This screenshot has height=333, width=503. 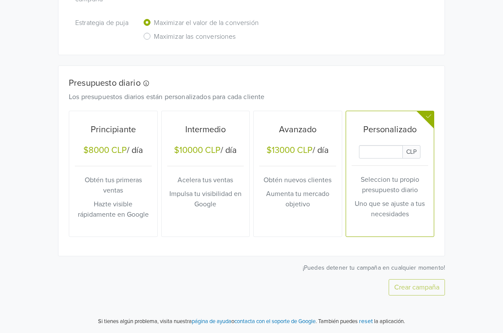 I want to click on h5: Avanzado, so click(x=298, y=129).